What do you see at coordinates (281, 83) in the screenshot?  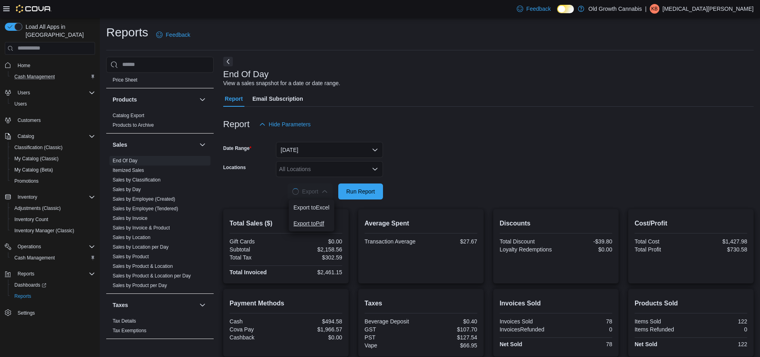 I see `div: View a sales snapshot for a date or date range.` at bounding box center [281, 83].